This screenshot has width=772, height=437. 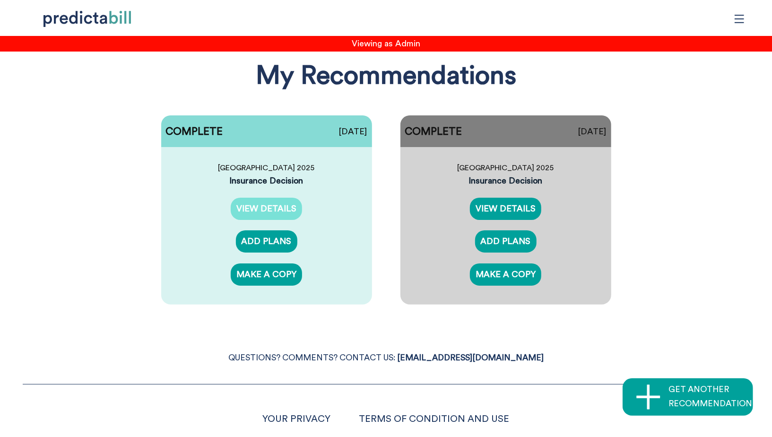 I want to click on p: QUESTIONS? COMMENTS? CONTACT US:, so click(x=386, y=358).